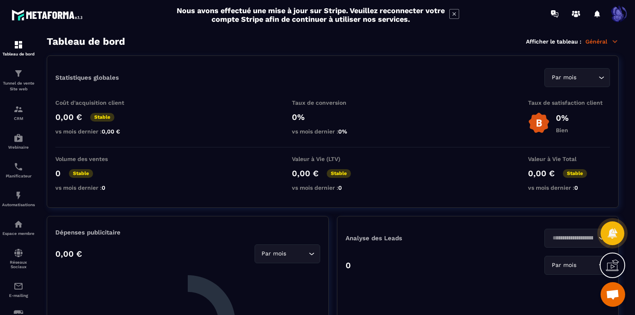 The image size is (635, 315). What do you see at coordinates (18, 86) in the screenshot?
I see `p: Tunnel de vente Site web` at bounding box center [18, 86].